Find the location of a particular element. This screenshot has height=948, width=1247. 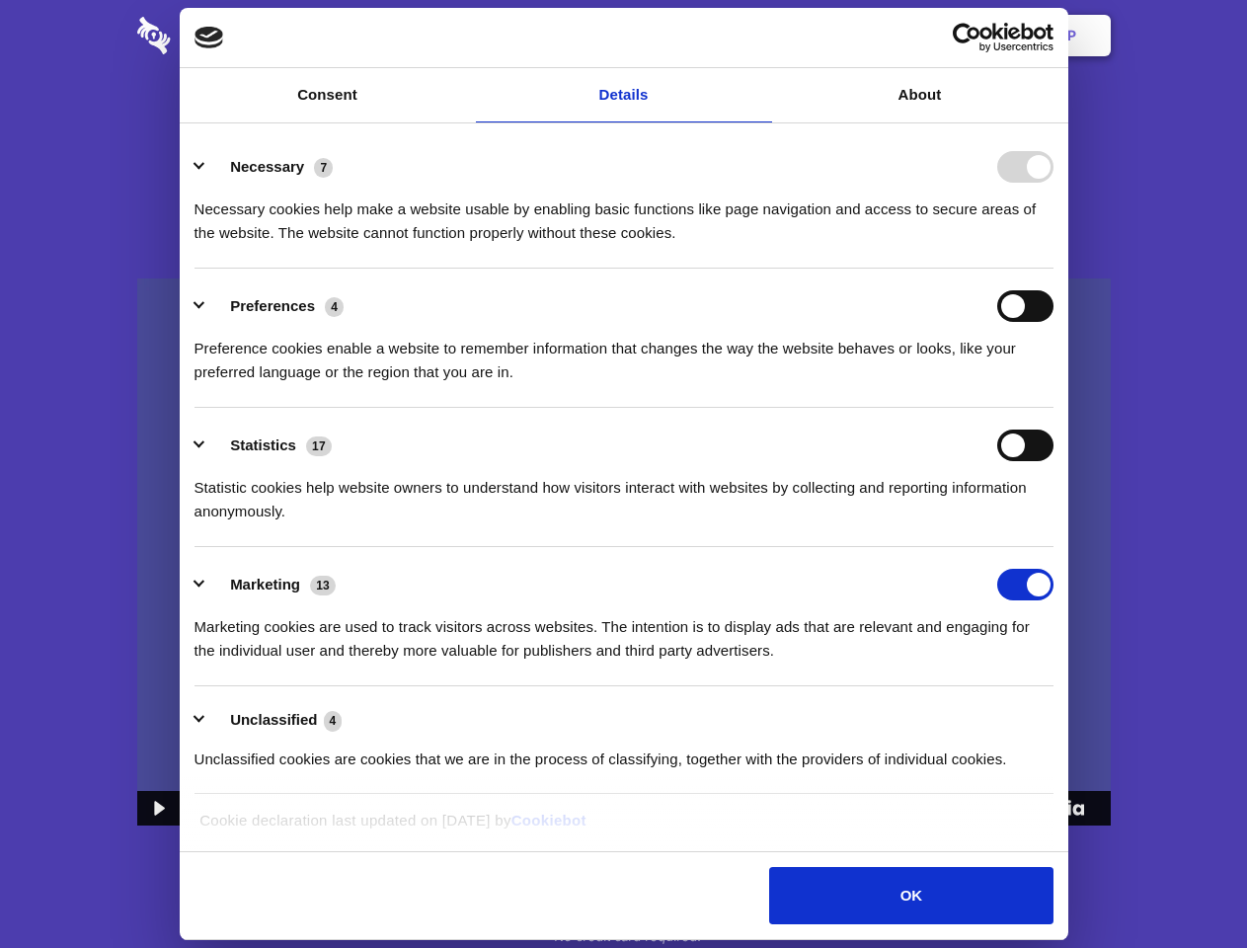

a: Consent is located at coordinates (328, 95).